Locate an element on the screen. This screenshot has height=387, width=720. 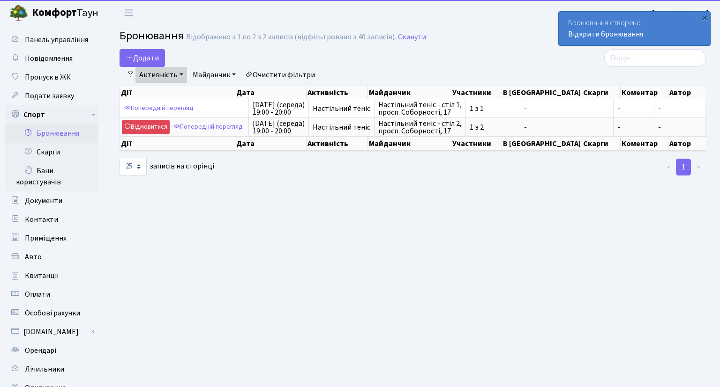
span: Пропуск в ЖК is located at coordinates (48, 77).